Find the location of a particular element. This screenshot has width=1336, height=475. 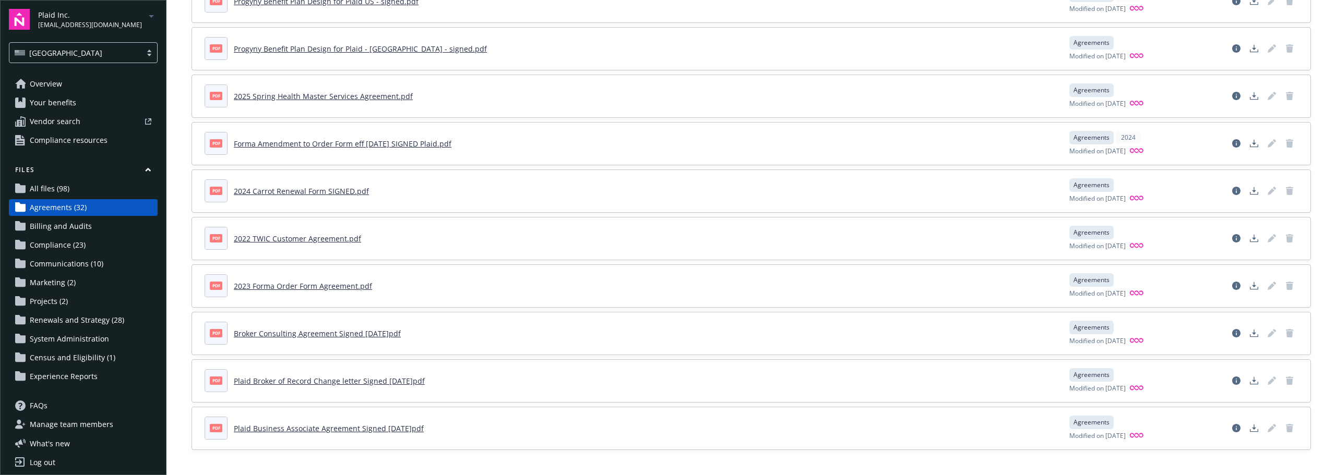

span: Billing and Audits is located at coordinates (61, 226).